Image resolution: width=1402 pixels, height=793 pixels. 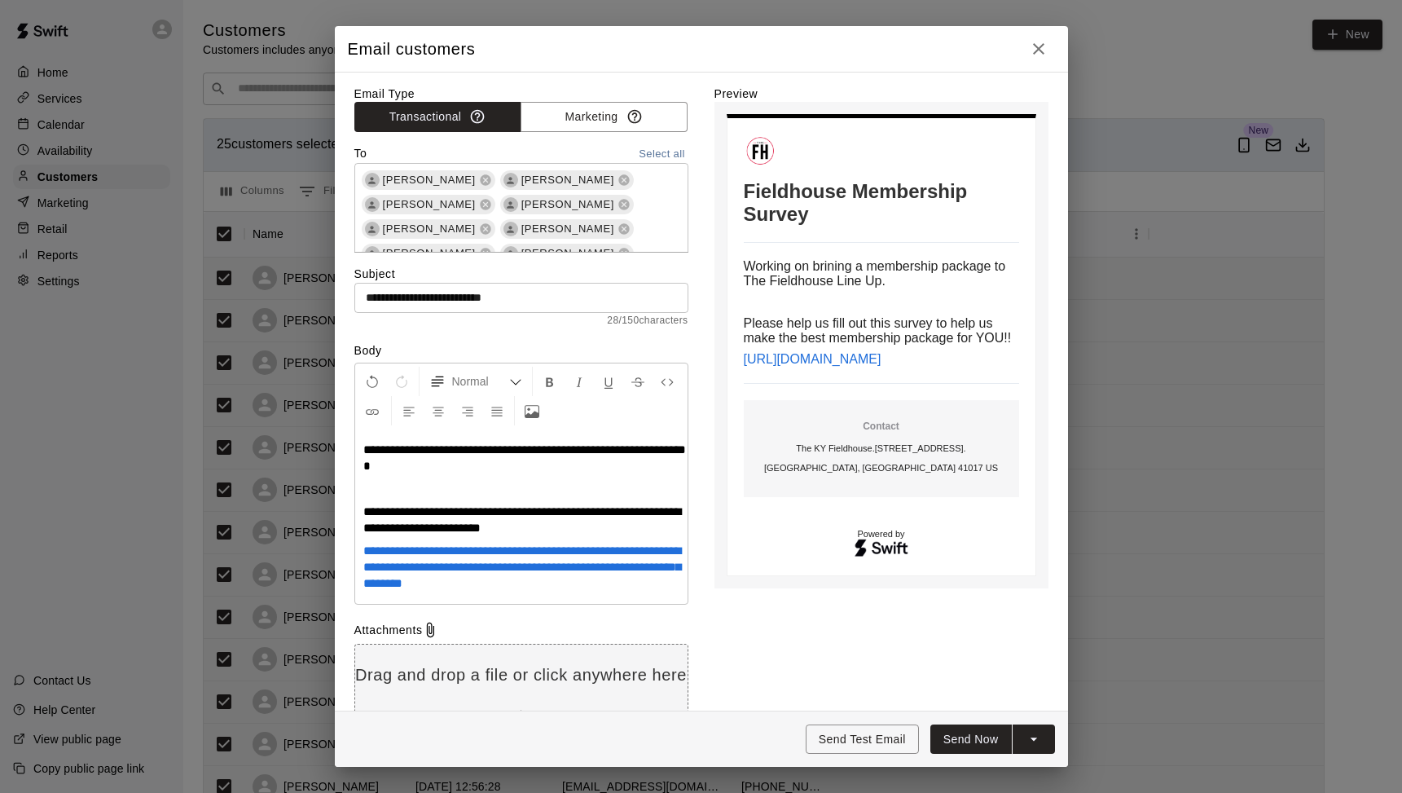 I want to click on button: Format Strikethrough, so click(x=638, y=381).